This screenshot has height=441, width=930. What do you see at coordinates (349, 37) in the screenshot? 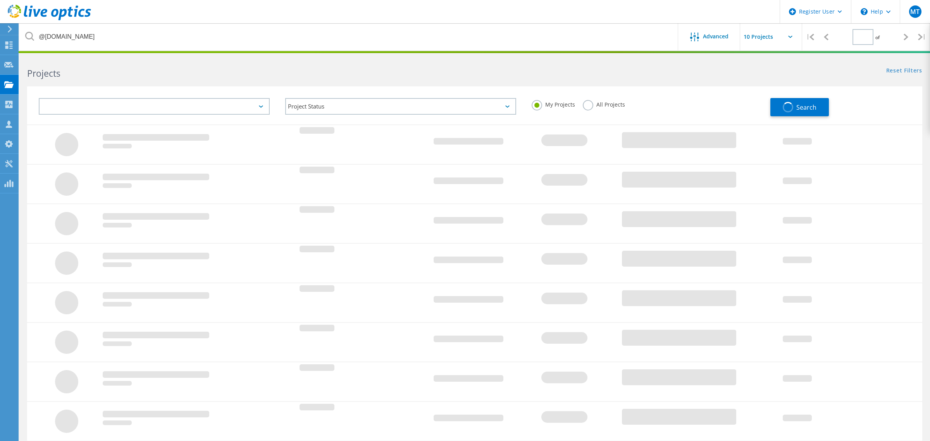
I see `input: Search projects by name, owner, ID, company, etc` at bounding box center [349, 37].